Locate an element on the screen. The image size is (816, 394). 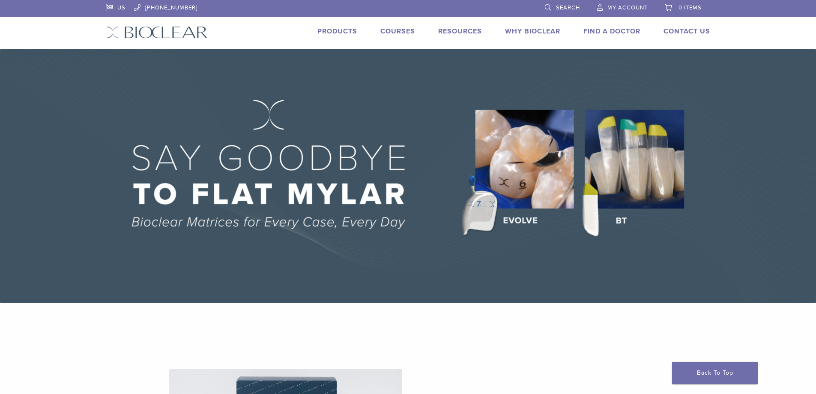
a: Courses is located at coordinates (398, 31).